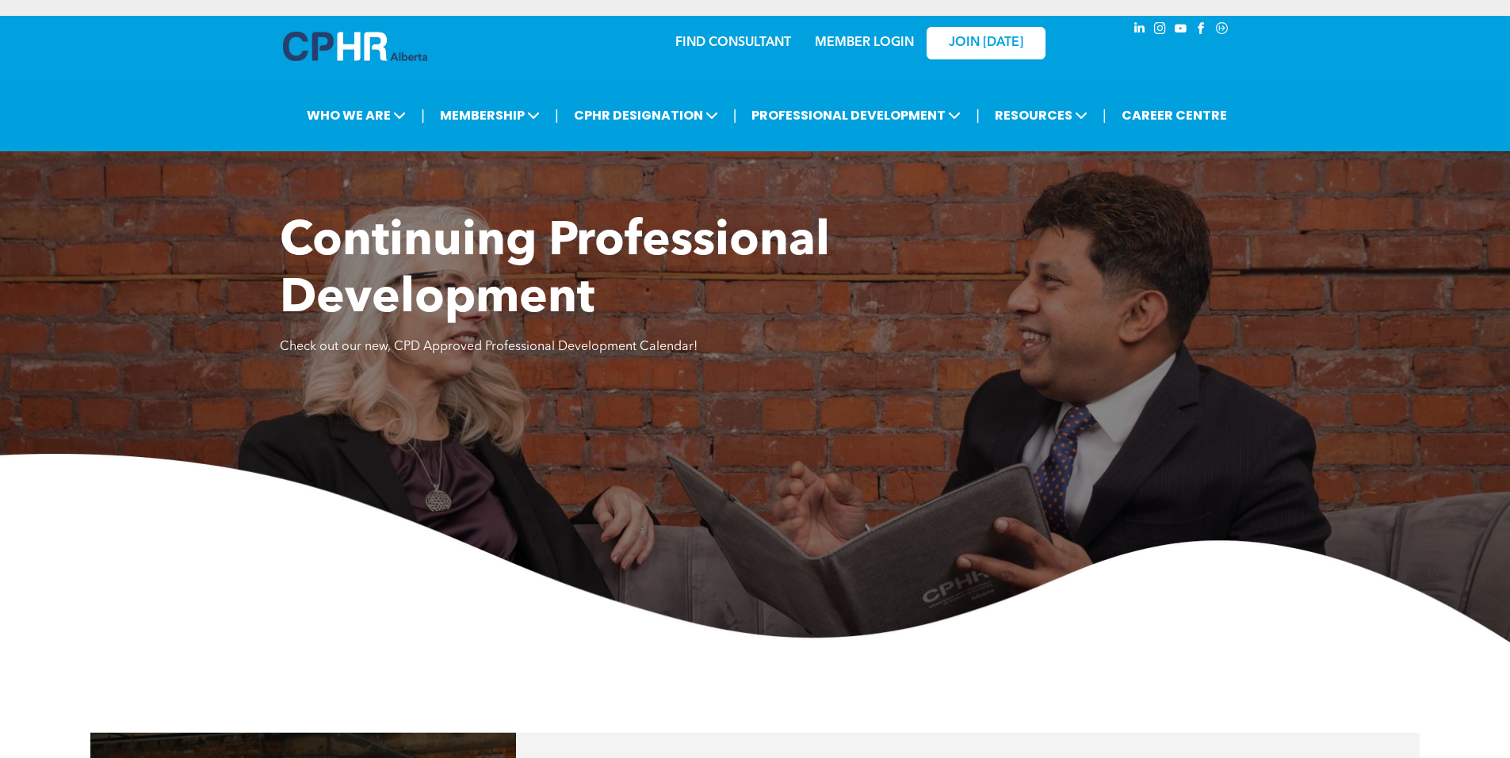  What do you see at coordinates (856, 115) in the screenshot?
I see `span: PROFESSIONAL DEVELOPMENT` at bounding box center [856, 115].